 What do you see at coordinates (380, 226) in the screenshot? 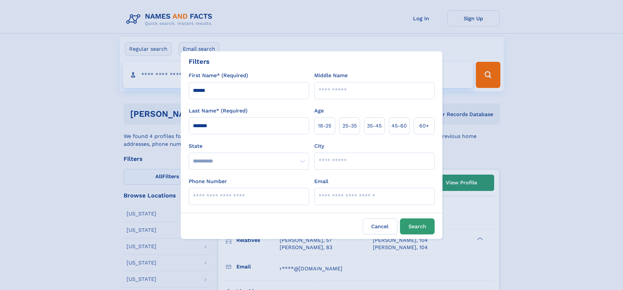
I see `label: Cancel` at bounding box center [380, 226].